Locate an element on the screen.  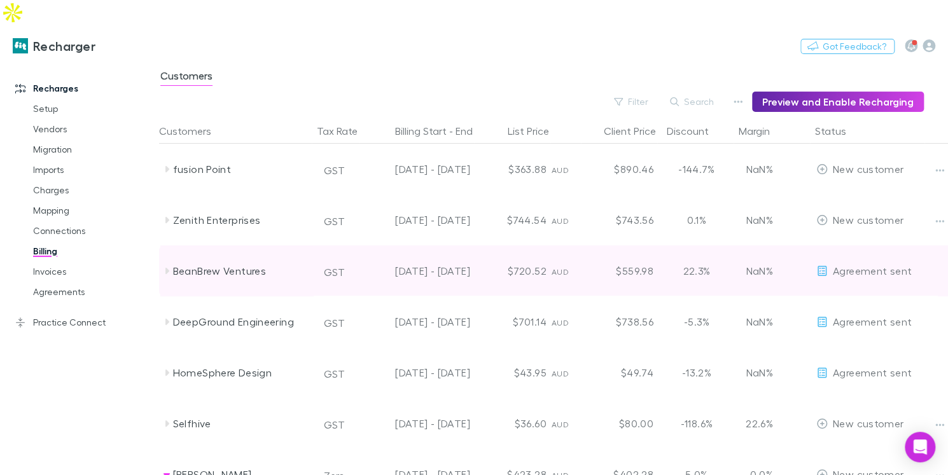
div: $738.56 is located at coordinates (620, 322).